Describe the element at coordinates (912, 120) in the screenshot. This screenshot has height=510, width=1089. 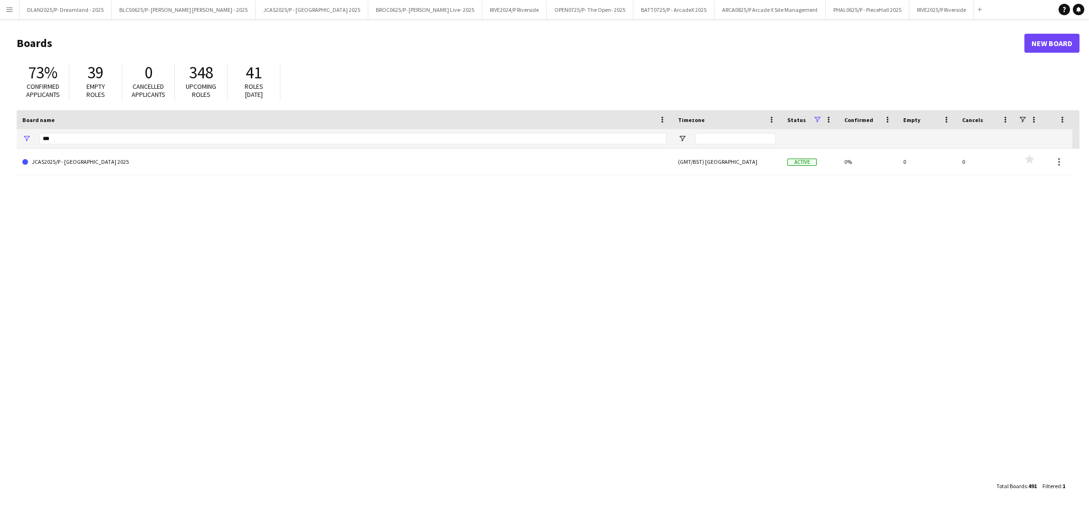
I see `span: Empty` at that location.